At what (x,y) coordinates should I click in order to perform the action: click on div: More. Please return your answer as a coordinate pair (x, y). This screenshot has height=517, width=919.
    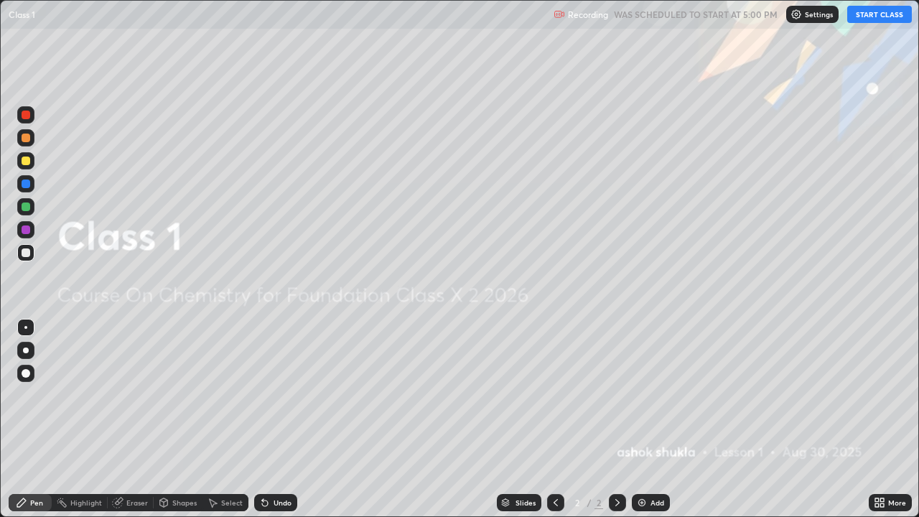
    Looking at the image, I should click on (897, 503).